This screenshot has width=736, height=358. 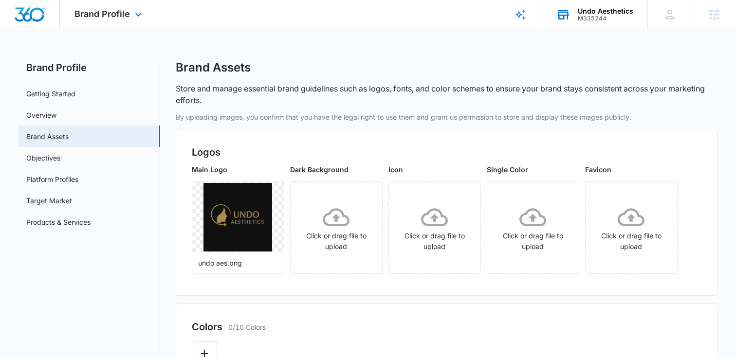 I want to click on h1: Brand Assets, so click(x=213, y=68).